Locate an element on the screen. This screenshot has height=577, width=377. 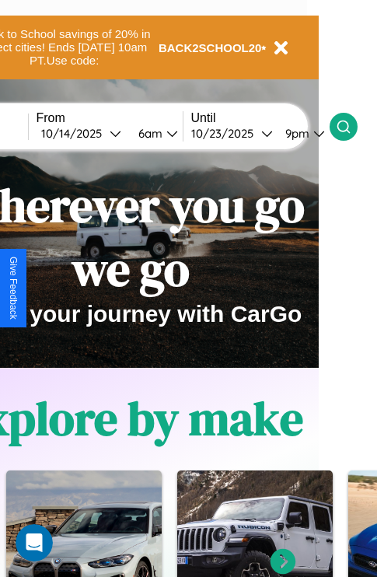
div: 10 / 14 / 2025 is located at coordinates (75, 133).